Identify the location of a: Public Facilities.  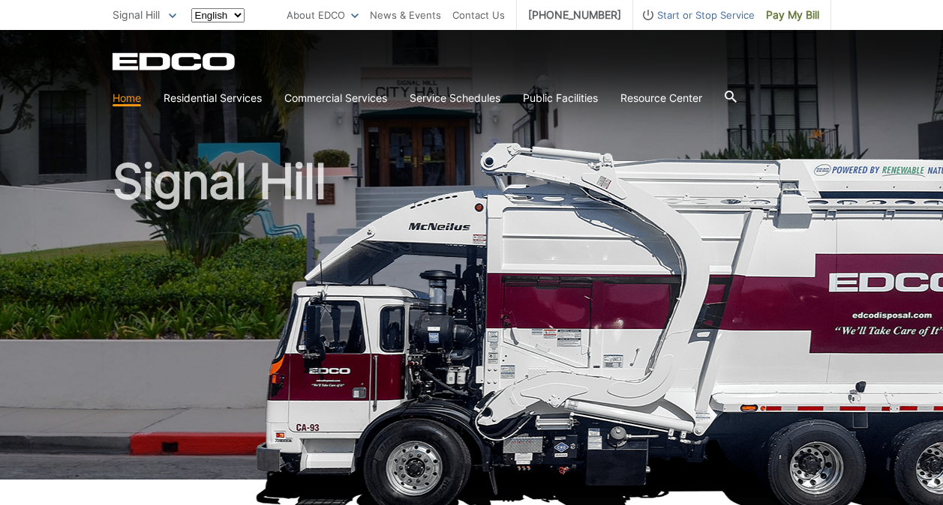
(560, 98).